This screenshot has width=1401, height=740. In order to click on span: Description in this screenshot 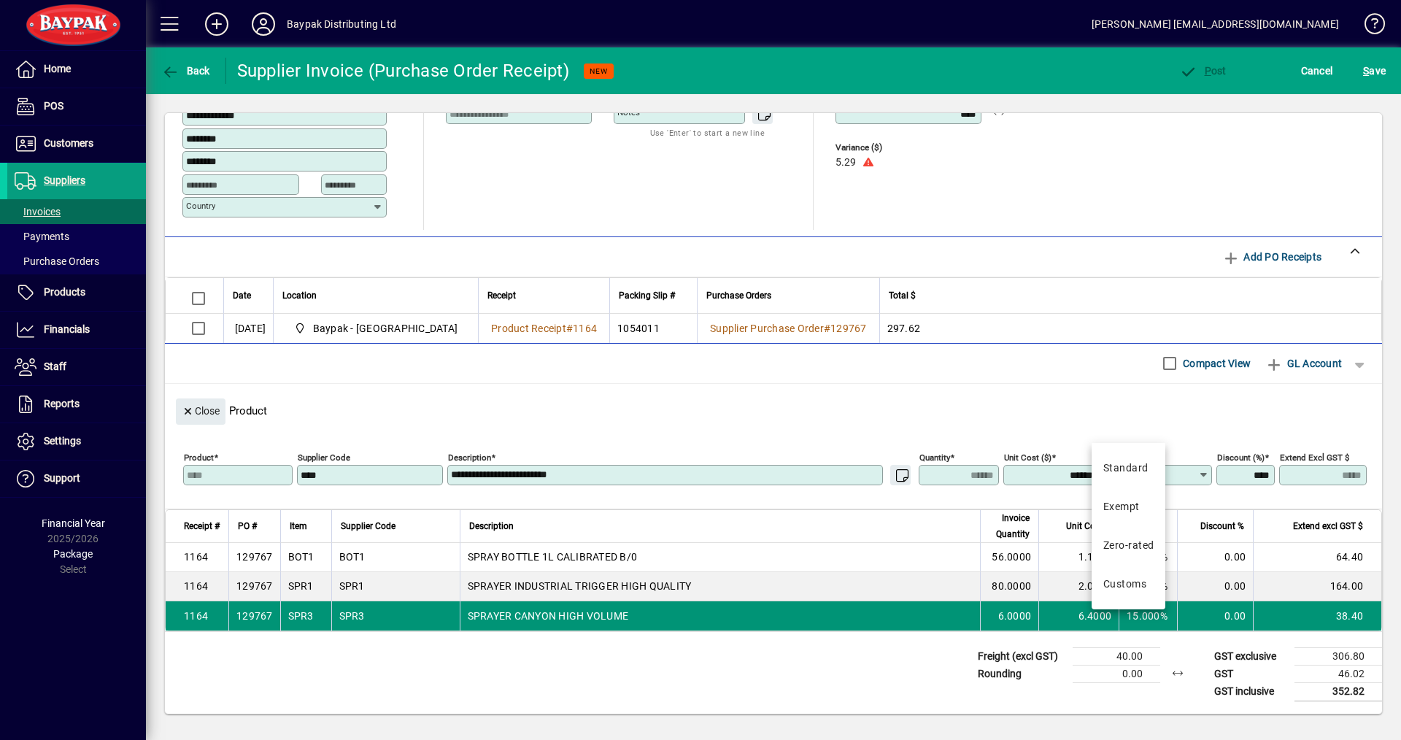, I will do `click(491, 526)`.